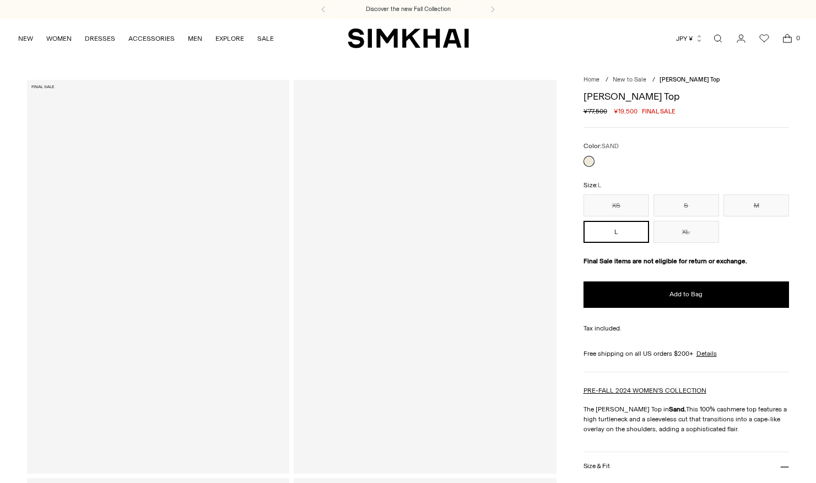  I want to click on button: XS, so click(616, 205).